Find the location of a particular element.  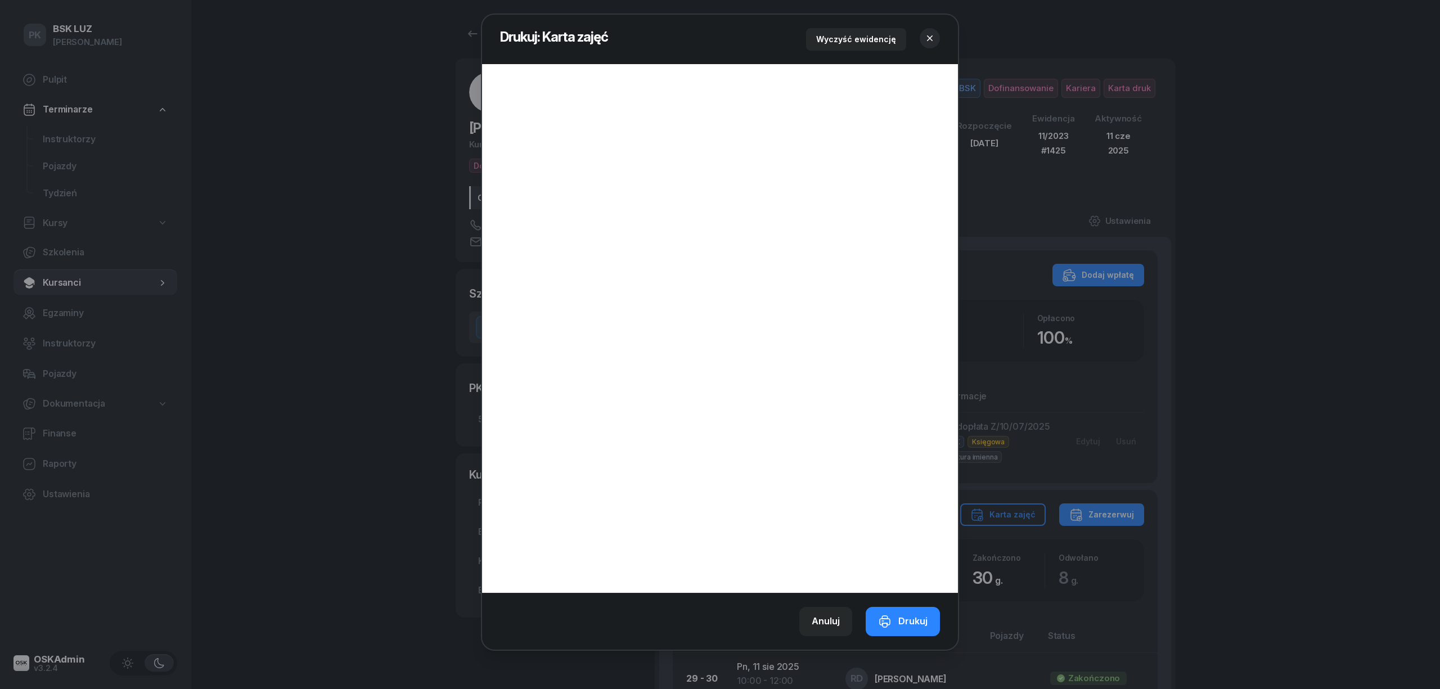

div: Anuluj is located at coordinates (826, 622).